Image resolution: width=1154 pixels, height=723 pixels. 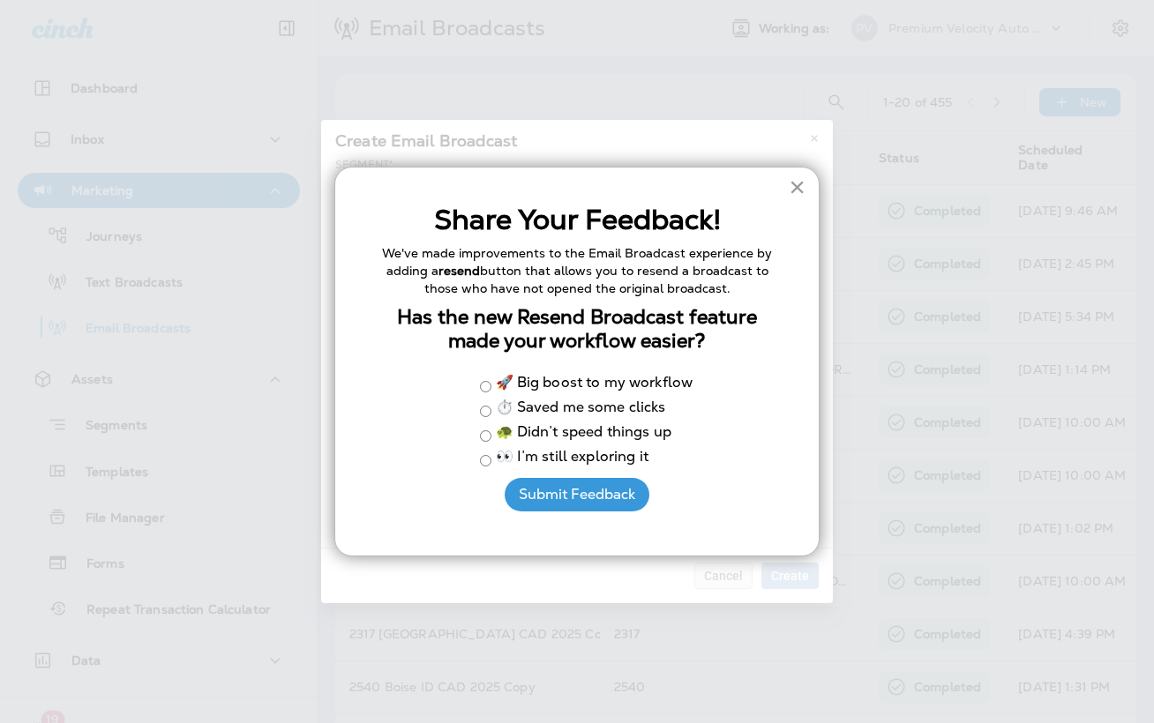 I want to click on label: ⏱️ Saved me some clicks, so click(x=580, y=408).